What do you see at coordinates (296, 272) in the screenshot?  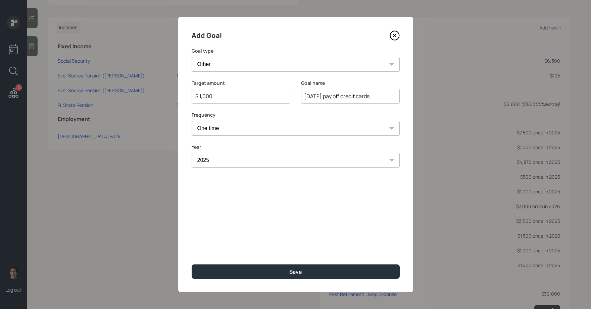 I see `button: Save` at bounding box center [296, 272].